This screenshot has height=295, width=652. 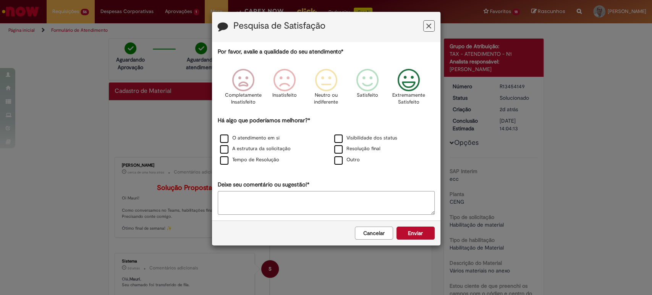 What do you see at coordinates (367, 89) in the screenshot?
I see `div: Satisfeito` at bounding box center [367, 89].